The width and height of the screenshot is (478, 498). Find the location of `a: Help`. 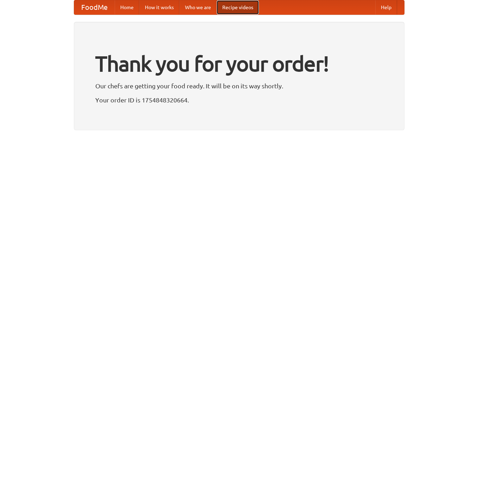

a: Help is located at coordinates (387, 7).